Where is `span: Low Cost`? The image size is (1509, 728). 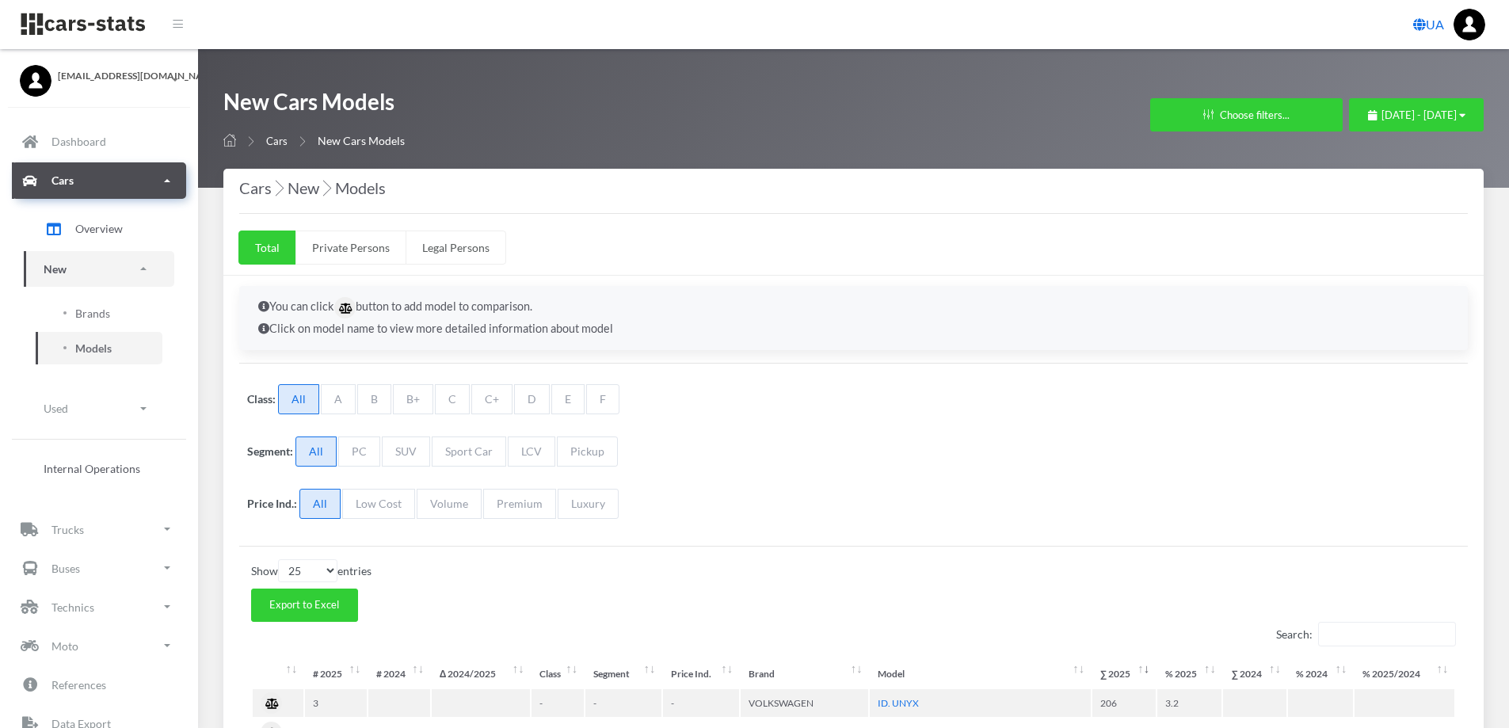 span: Low Cost is located at coordinates (379, 504).